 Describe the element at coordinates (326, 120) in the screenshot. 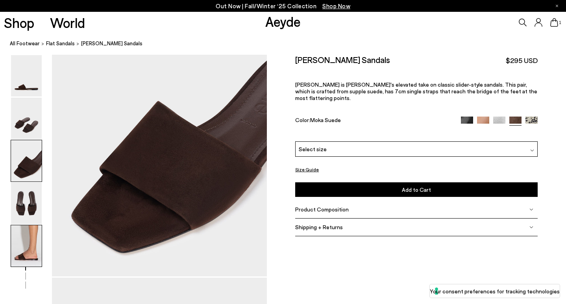

I see `span: Moka Suede` at that location.